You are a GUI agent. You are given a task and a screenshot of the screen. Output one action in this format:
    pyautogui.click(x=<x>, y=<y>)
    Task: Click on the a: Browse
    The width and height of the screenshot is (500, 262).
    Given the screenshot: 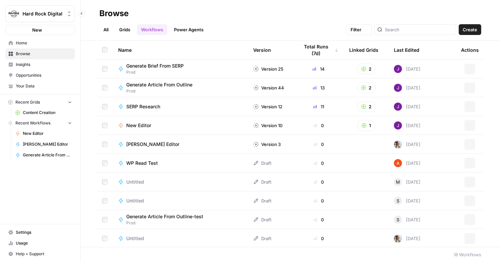 What is the action you would take?
    pyautogui.click(x=40, y=54)
    